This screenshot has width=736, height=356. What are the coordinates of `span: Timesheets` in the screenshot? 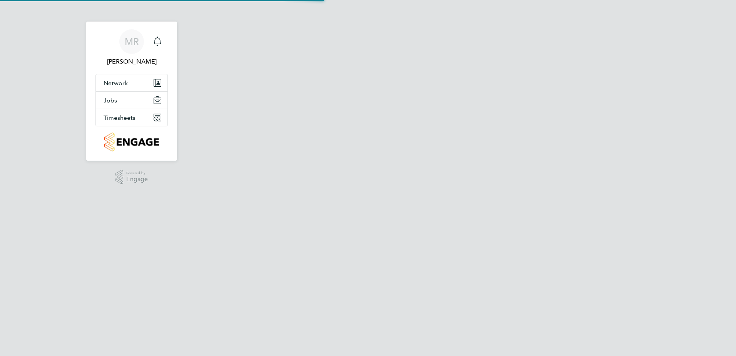 It's located at (119, 117).